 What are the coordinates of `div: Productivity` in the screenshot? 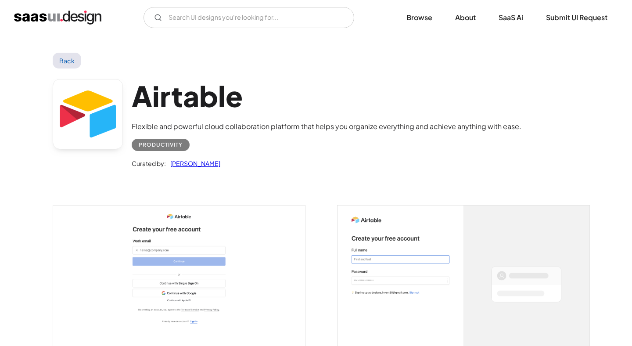 It's located at (161, 145).